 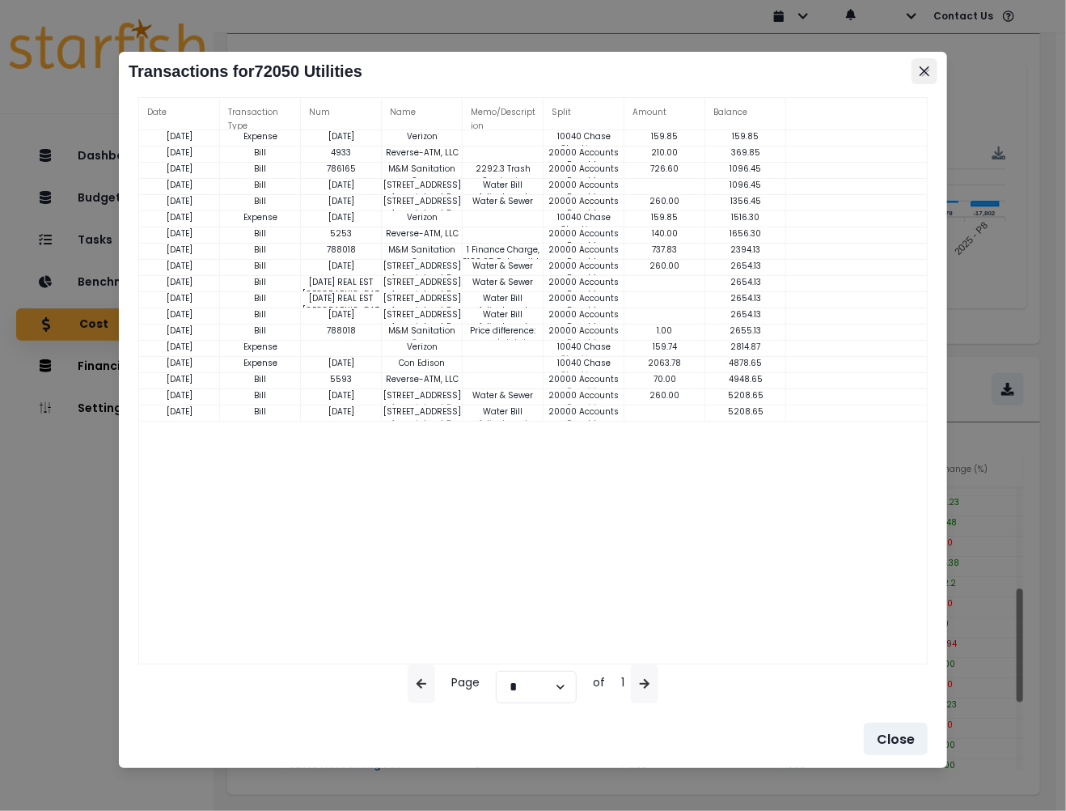 I want to click on p: 4933, so click(x=341, y=152).